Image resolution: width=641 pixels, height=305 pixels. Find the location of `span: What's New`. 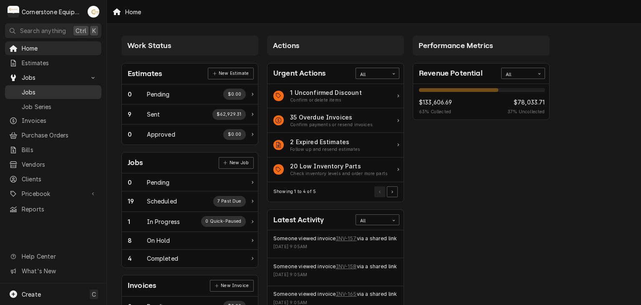

span: What's New is located at coordinates (59, 270).